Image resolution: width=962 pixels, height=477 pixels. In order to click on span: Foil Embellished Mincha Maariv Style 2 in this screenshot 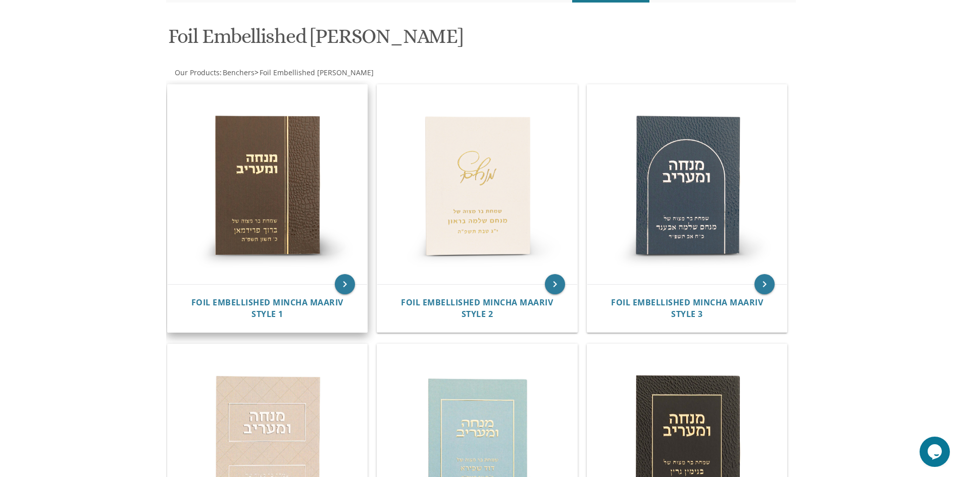, I will do `click(477, 308)`.